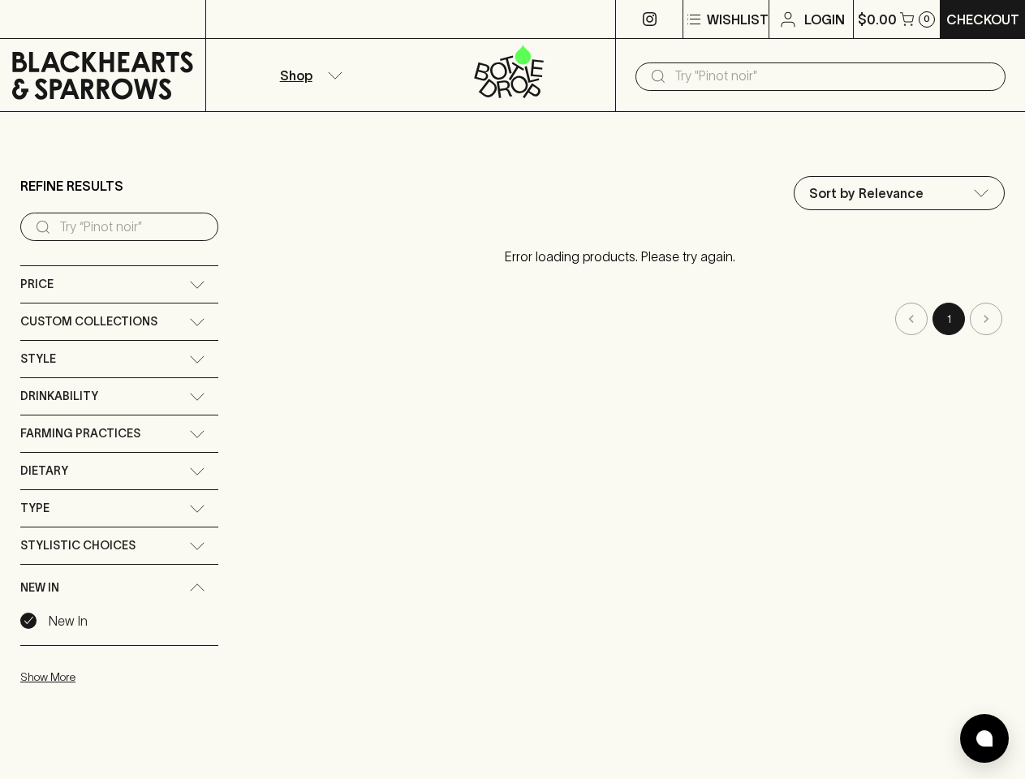  What do you see at coordinates (80, 433) in the screenshot?
I see `span: Farming Practices` at bounding box center [80, 433].